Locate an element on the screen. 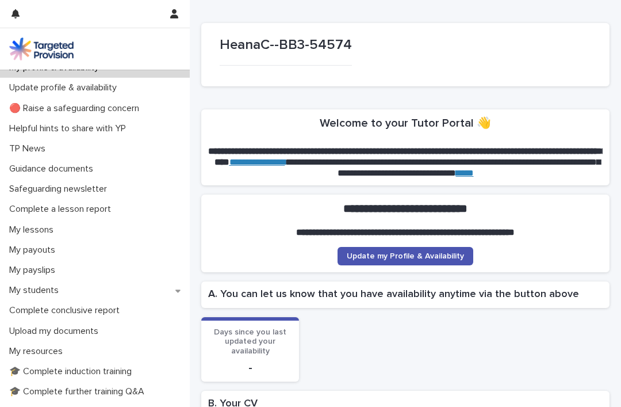  p: My payouts is located at coordinates (35, 250).